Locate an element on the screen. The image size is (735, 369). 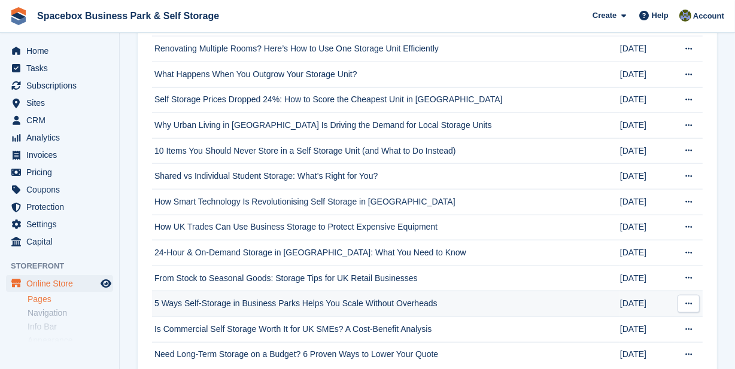
span: CRM is located at coordinates (62, 120).